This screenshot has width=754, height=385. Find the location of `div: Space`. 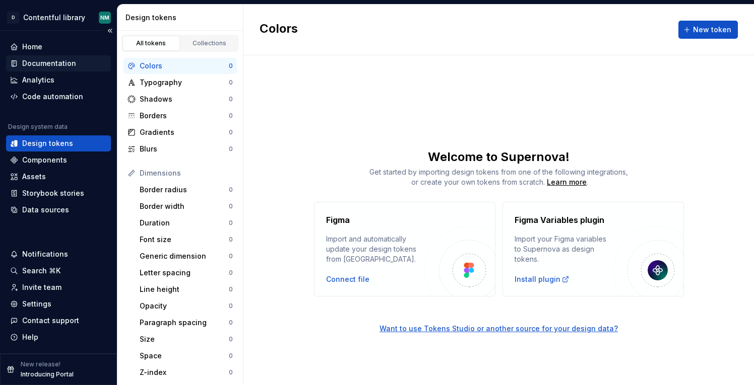

div: Space is located at coordinates (184, 356).